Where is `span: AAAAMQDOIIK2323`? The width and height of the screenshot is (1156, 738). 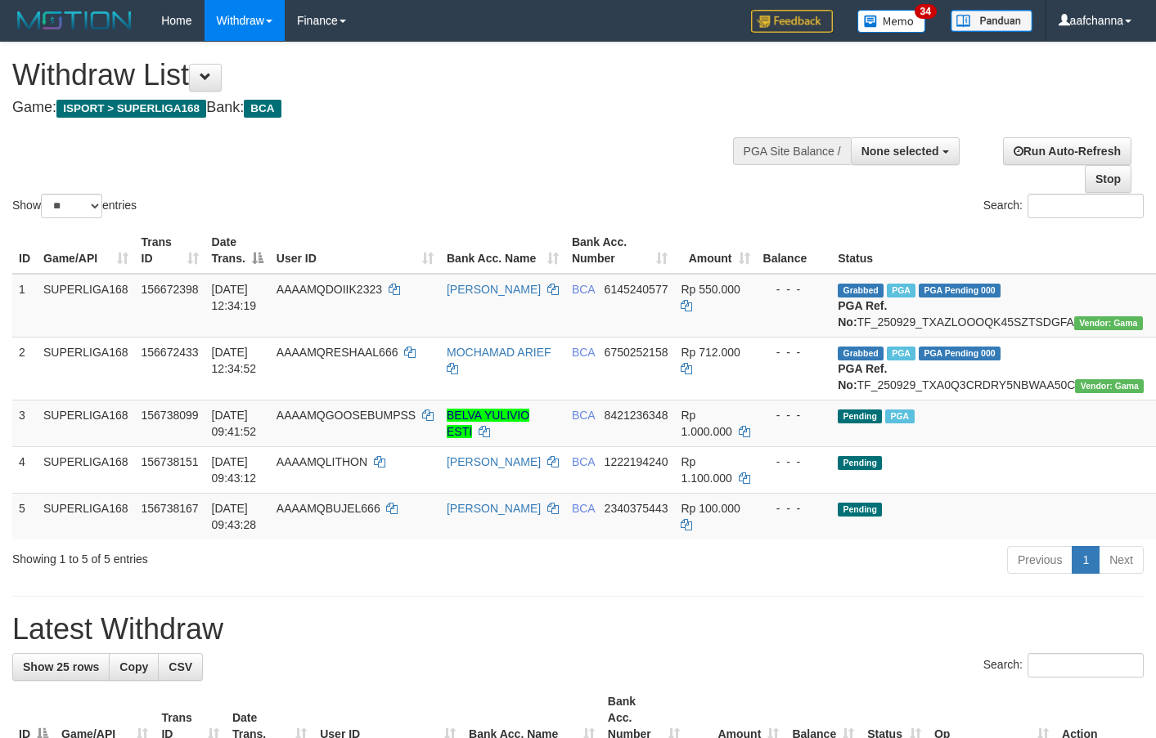 span: AAAAMQDOIIK2323 is located at coordinates (329, 290).